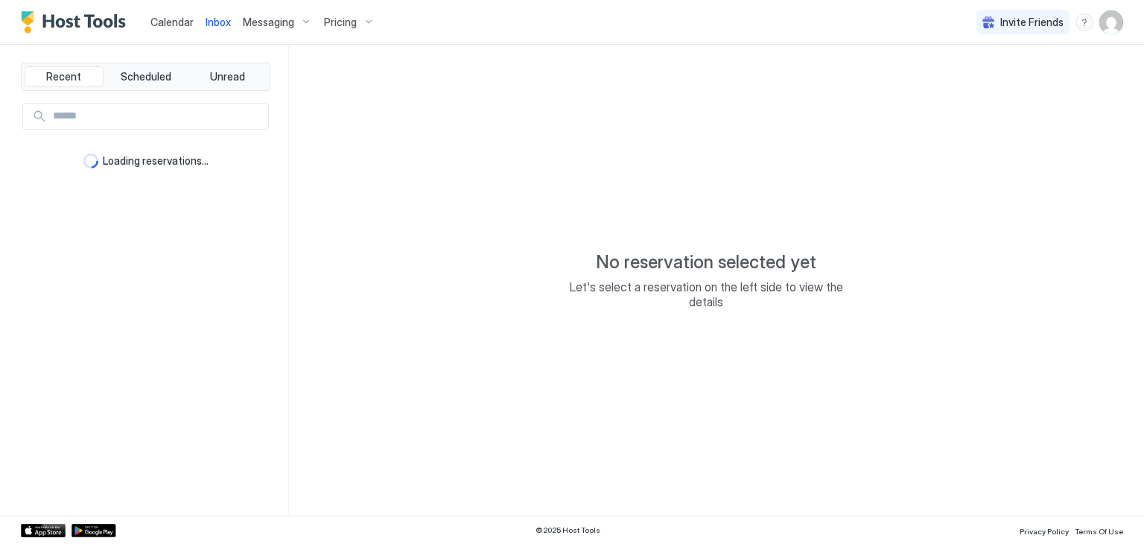  What do you see at coordinates (1111, 22) in the screenshot?
I see `div: User profile` at bounding box center [1111, 22].